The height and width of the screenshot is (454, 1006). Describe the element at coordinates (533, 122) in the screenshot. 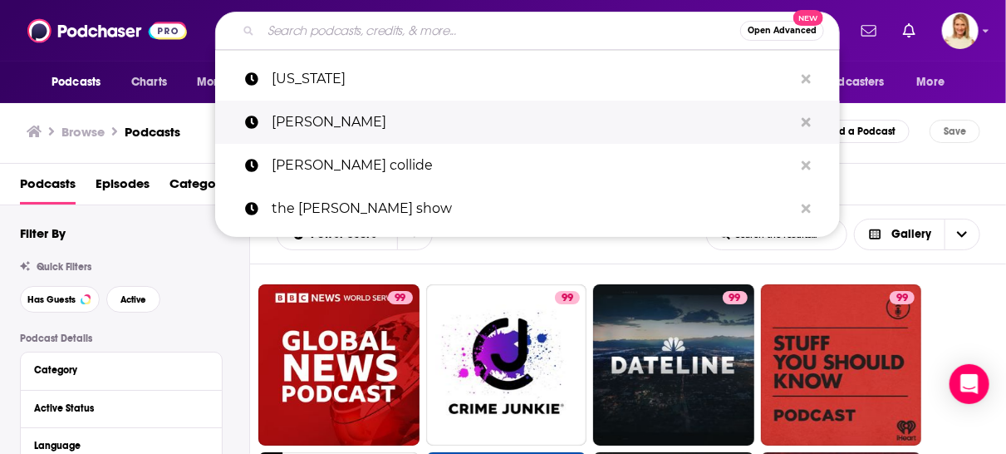

I see `p: kristine delano` at that location.